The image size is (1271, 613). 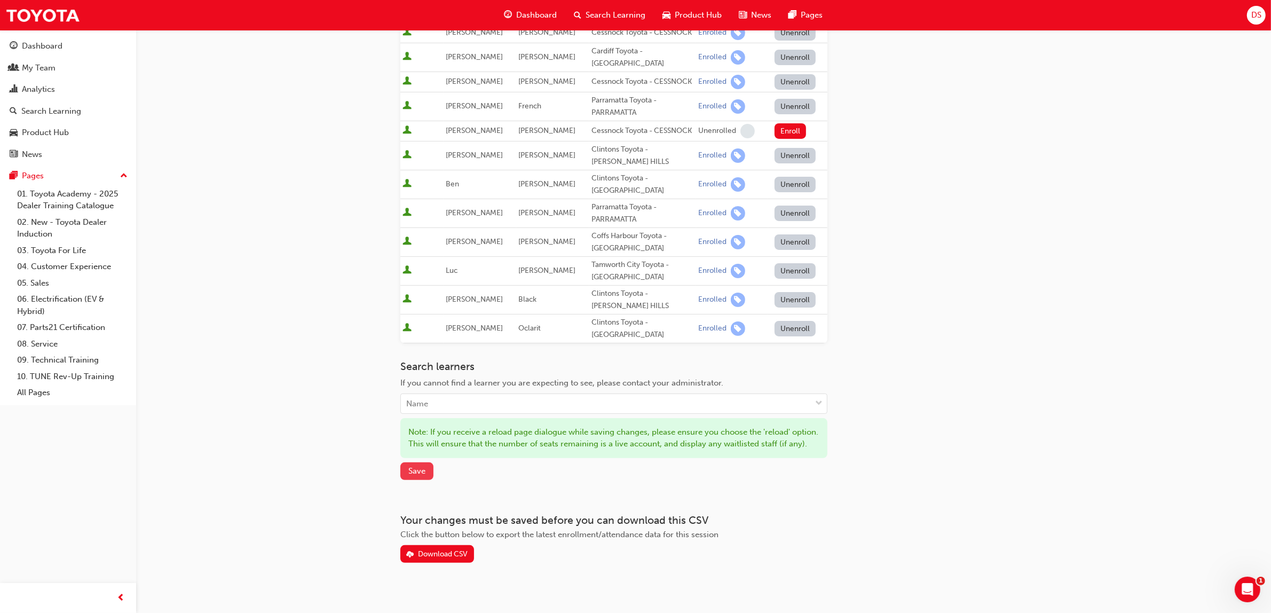 What do you see at coordinates (417, 471) in the screenshot?
I see `button: Save` at bounding box center [417, 471].